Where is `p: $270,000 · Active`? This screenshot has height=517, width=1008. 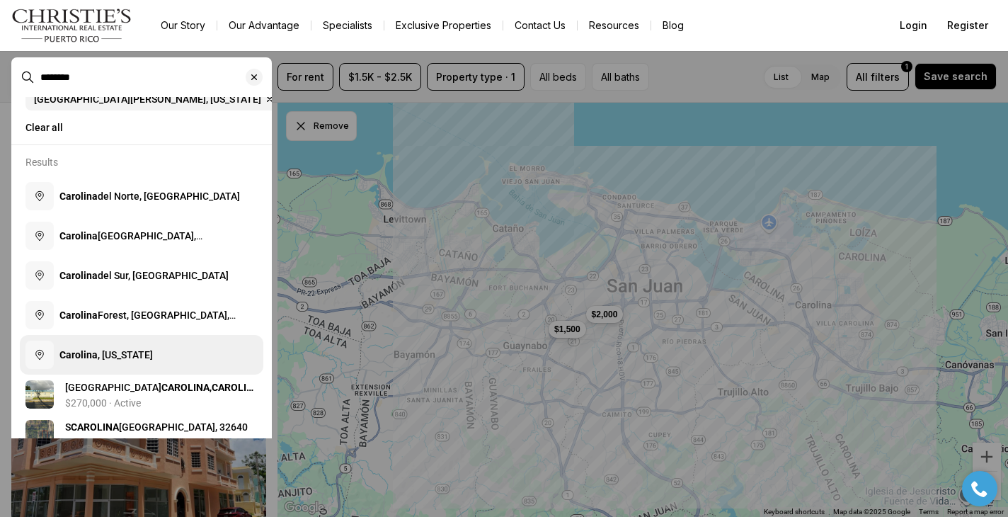
p: $270,000 · Active is located at coordinates (103, 403).